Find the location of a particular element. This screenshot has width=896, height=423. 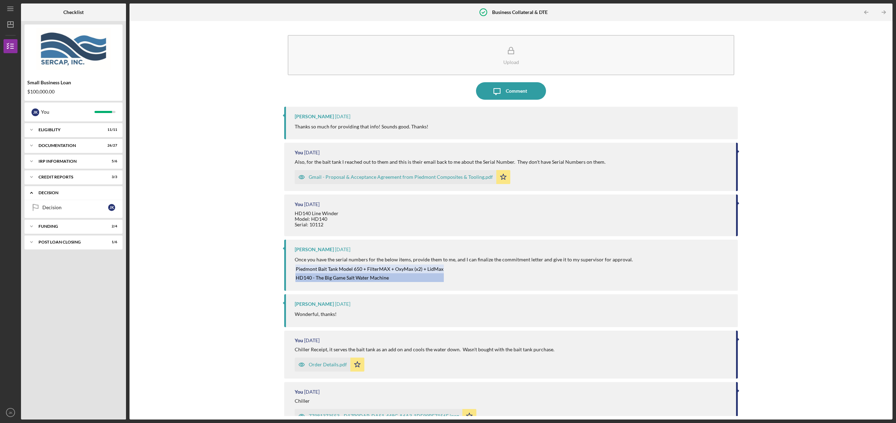

p: Thanks so much for providing that info! Sounds good. Thanks! is located at coordinates (362, 127).